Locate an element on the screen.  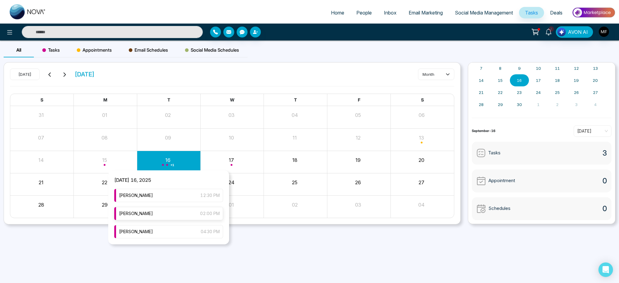
button: September 18, 2025 is located at coordinates (557, 80).